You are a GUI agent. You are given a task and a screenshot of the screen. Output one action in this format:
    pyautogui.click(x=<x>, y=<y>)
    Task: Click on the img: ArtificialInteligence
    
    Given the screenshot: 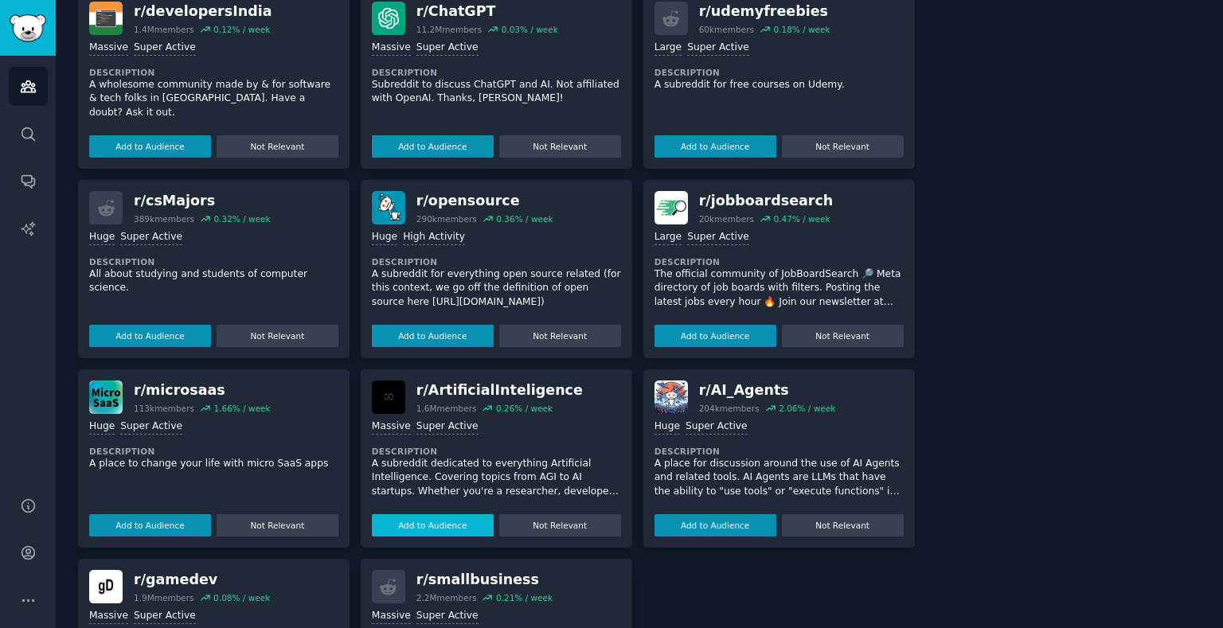 What is the action you would take?
    pyautogui.click(x=389, y=397)
    